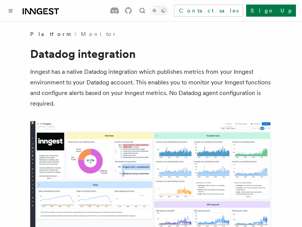  Describe the element at coordinates (151, 54) in the screenshot. I see `h1: Datadog integration` at that location.